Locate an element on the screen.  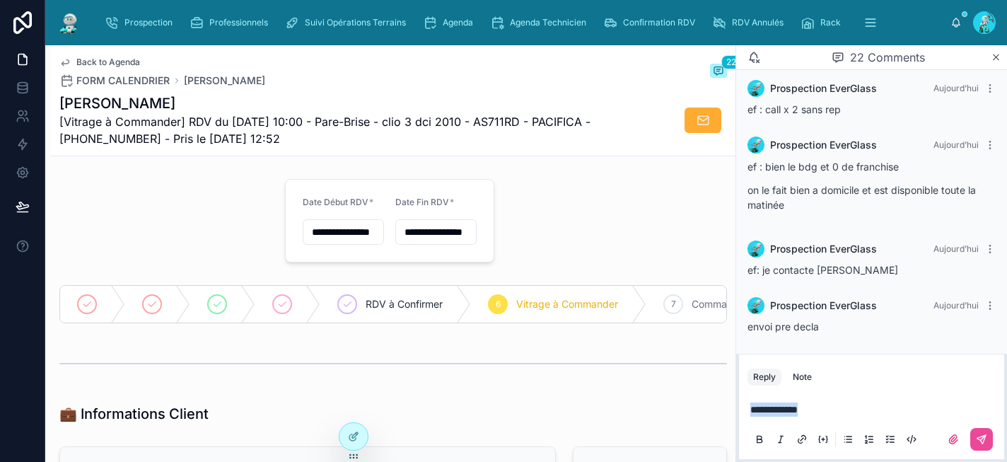
span: RDV à Confirmer is located at coordinates (404, 304).